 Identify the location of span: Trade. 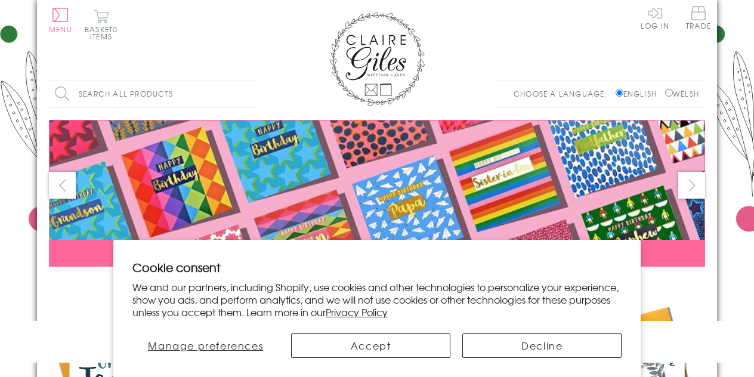
(699, 17).